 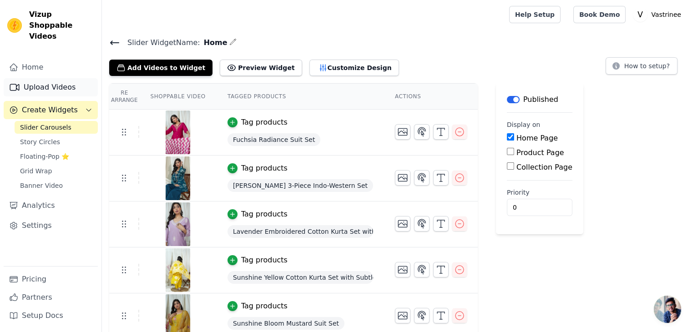 What do you see at coordinates (124, 96) in the screenshot?
I see `th: Re Arrange` at bounding box center [124, 96].